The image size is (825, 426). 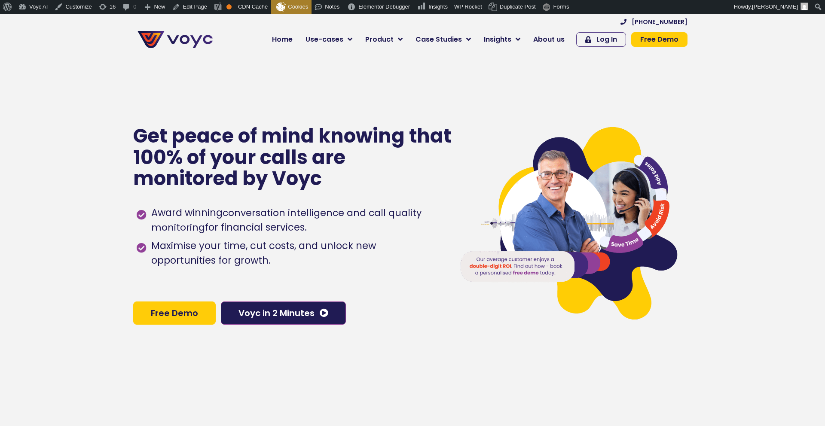 I want to click on a: Use-cases, so click(x=329, y=40).